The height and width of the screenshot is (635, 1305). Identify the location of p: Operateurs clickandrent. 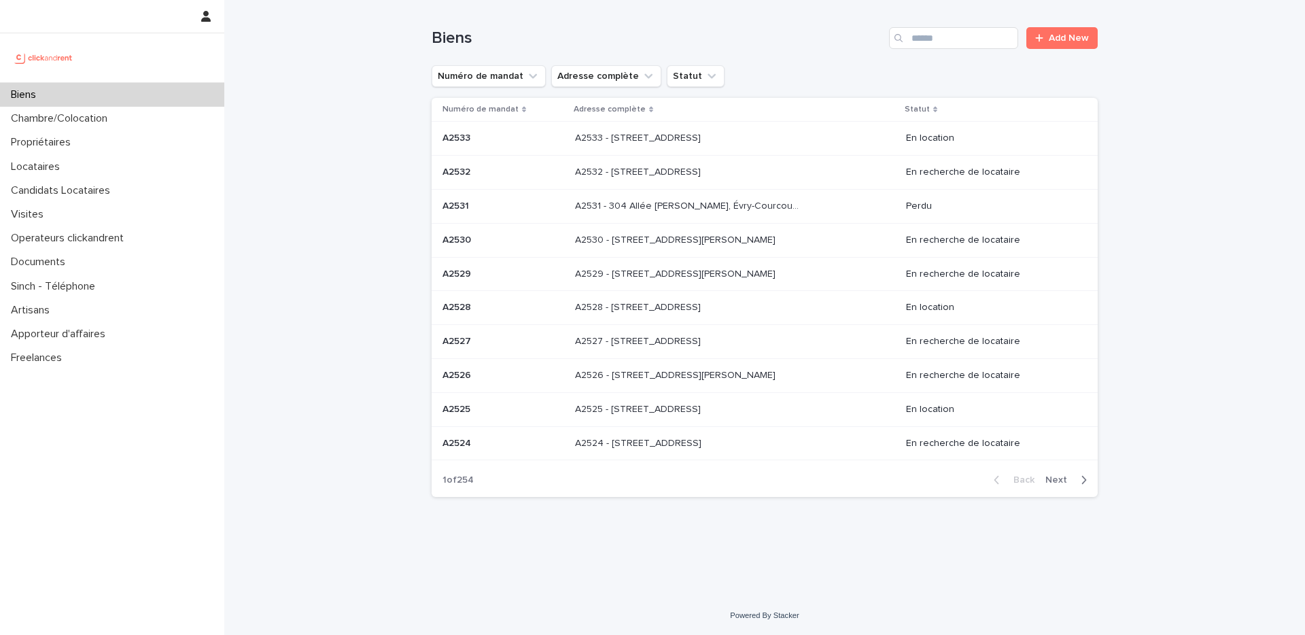
(70, 238).